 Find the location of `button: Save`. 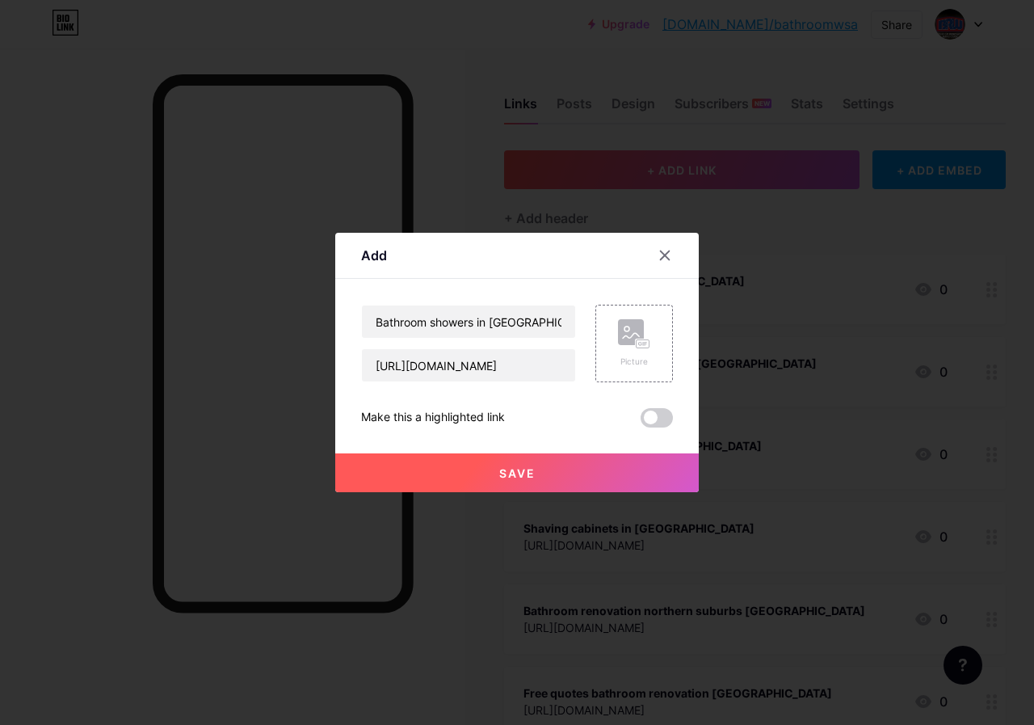

button: Save is located at coordinates (517, 473).